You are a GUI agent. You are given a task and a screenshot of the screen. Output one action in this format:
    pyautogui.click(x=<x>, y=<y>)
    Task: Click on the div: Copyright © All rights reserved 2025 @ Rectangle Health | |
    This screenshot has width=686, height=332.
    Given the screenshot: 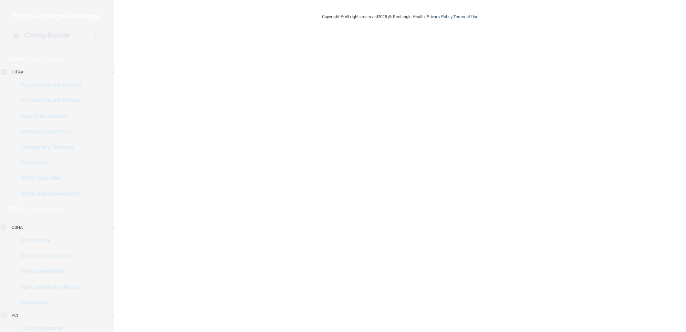 What is the action you would take?
    pyautogui.click(x=400, y=17)
    